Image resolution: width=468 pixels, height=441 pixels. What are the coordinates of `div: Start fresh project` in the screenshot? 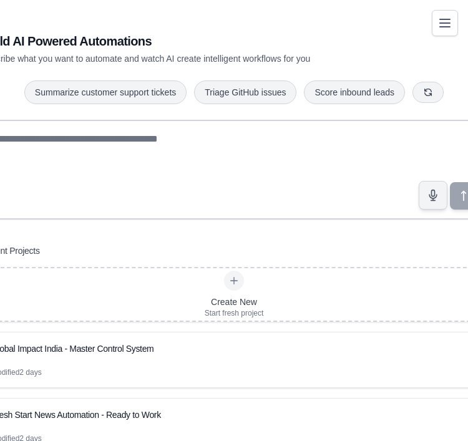 It's located at (234, 313).